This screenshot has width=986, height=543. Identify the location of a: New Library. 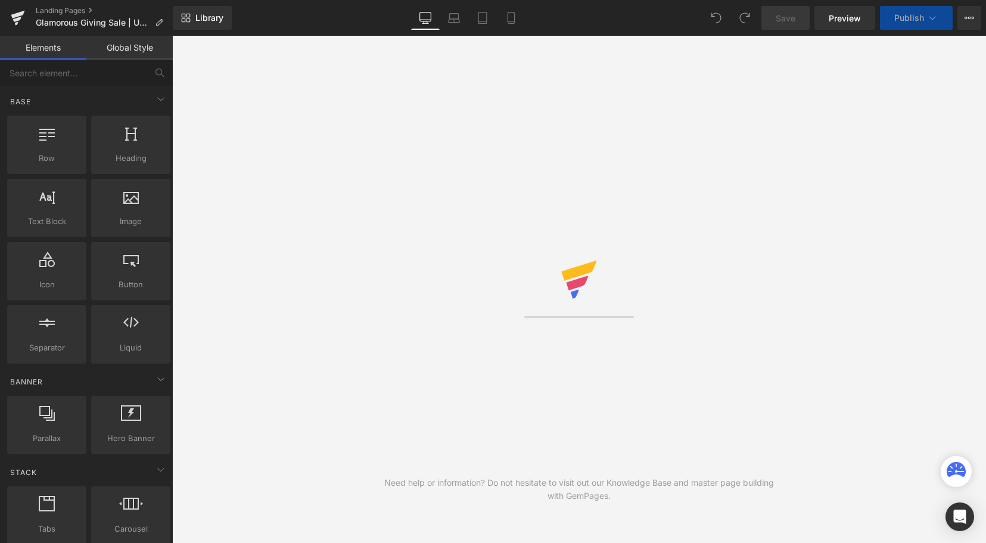
(202, 18).